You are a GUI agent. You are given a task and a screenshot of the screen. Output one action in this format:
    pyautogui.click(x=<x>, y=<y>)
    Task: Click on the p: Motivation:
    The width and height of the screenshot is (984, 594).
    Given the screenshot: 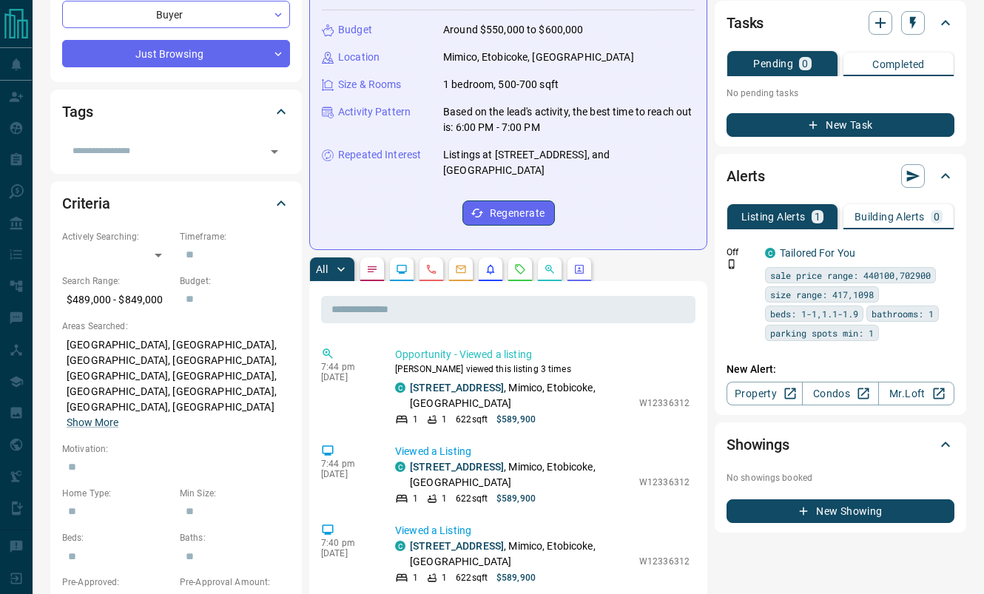 What is the action you would take?
    pyautogui.click(x=176, y=449)
    